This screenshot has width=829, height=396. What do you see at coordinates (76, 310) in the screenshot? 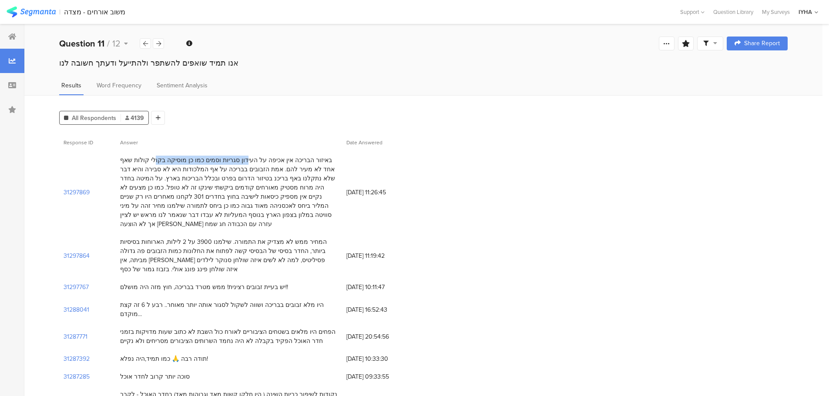
I see `section: 31288041` at bounding box center [76, 310].